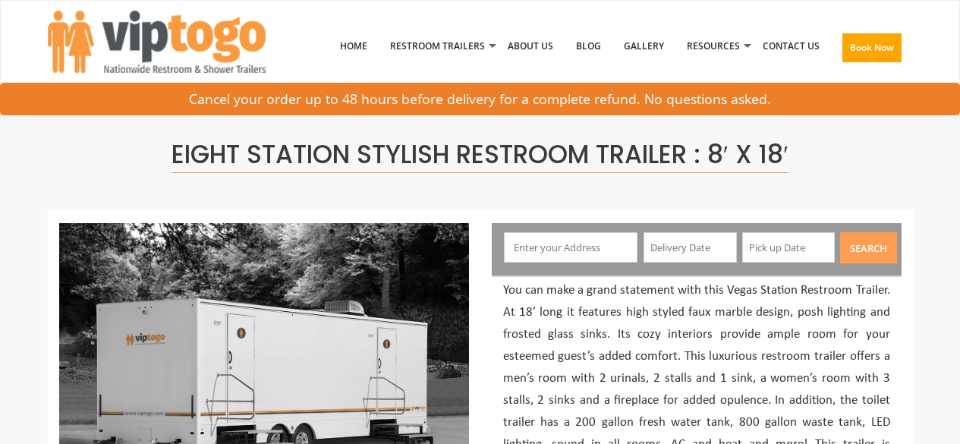 This screenshot has height=444, width=960. Describe the element at coordinates (872, 51) in the screenshot. I see `a: Book Now` at that location.